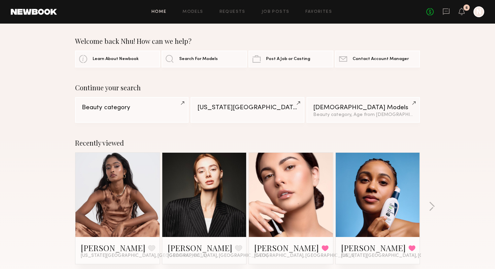 The height and width of the screenshot is (269, 495). I want to click on a: Beauty category, so click(132, 110).